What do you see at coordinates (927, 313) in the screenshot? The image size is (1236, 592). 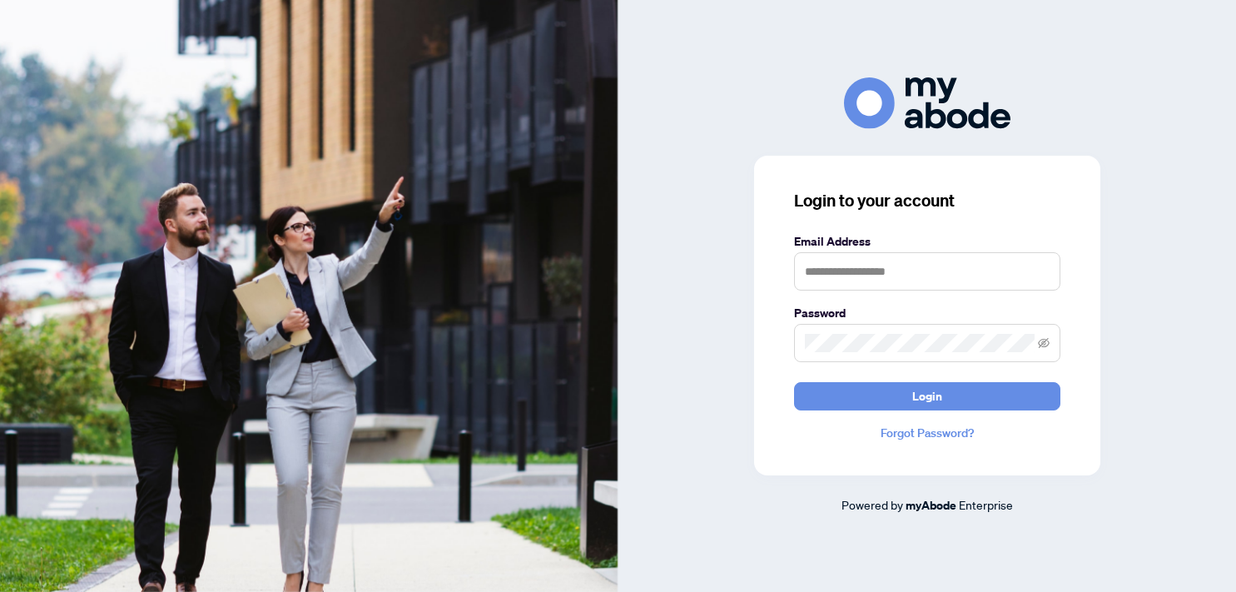 I see `label: Password` at bounding box center [927, 313].